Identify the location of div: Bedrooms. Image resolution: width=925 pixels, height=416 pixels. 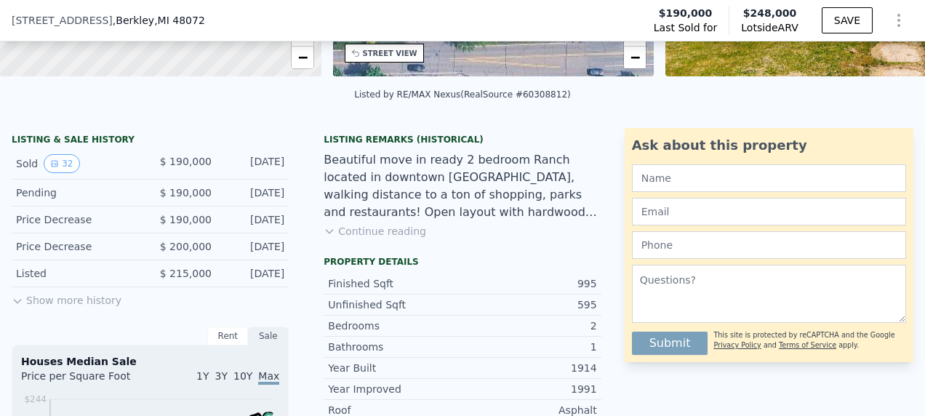
(395, 326).